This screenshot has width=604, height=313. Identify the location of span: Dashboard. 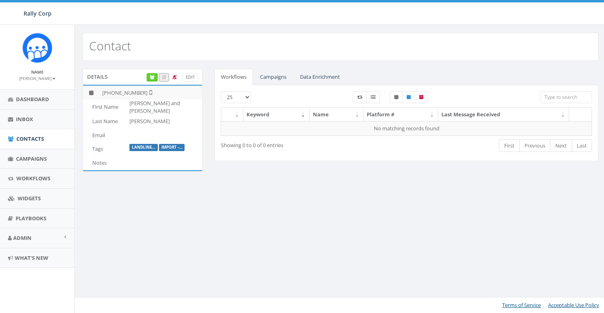
(32, 99).